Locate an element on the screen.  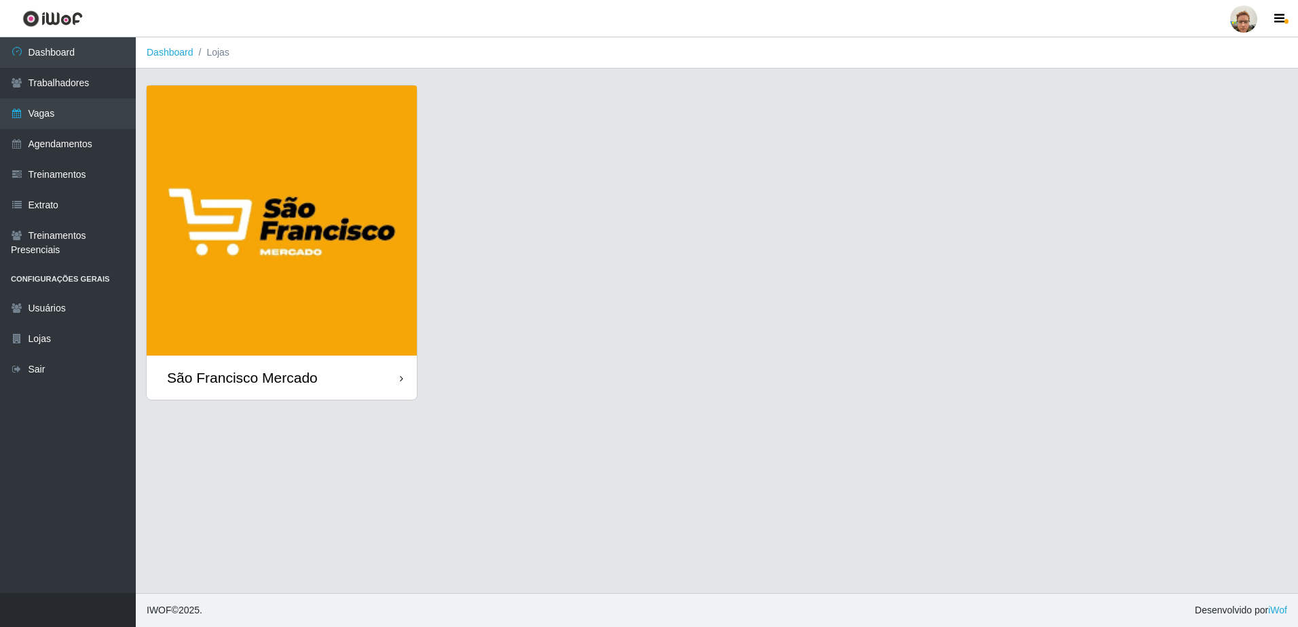
span: Desenvolvido por is located at coordinates (1241, 611).